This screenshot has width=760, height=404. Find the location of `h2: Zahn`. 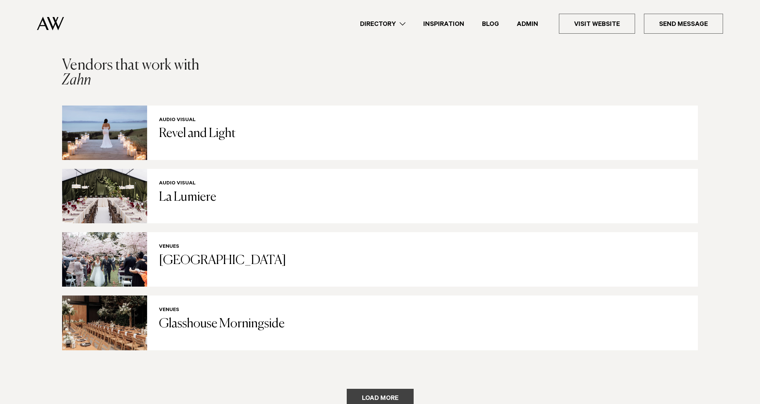

h2: Zahn is located at coordinates (131, 73).